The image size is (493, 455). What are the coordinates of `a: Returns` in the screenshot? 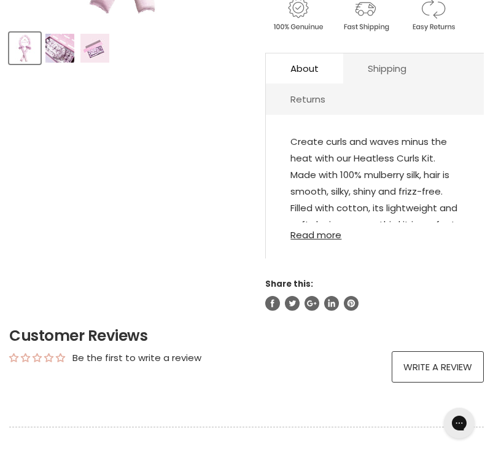 It's located at (307, 99).